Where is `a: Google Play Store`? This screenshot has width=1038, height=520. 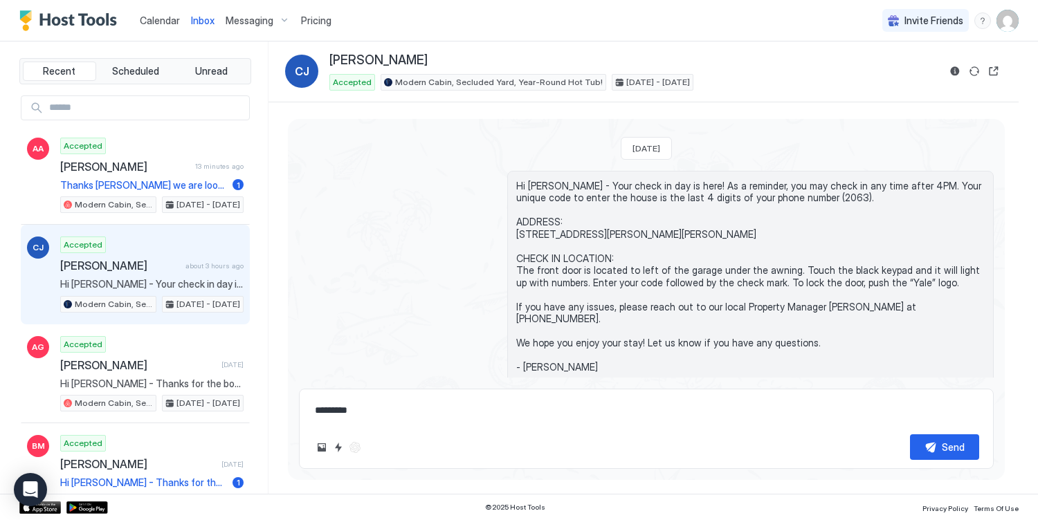
a: Google Play Store is located at coordinates (87, 508).